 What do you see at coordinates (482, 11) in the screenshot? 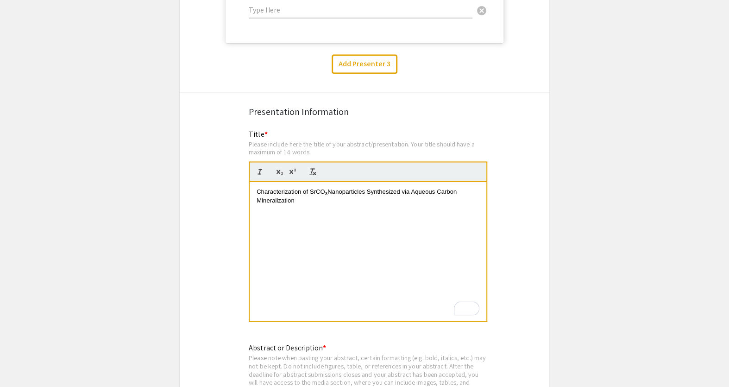
I see `span: cancel` at bounding box center [482, 11].